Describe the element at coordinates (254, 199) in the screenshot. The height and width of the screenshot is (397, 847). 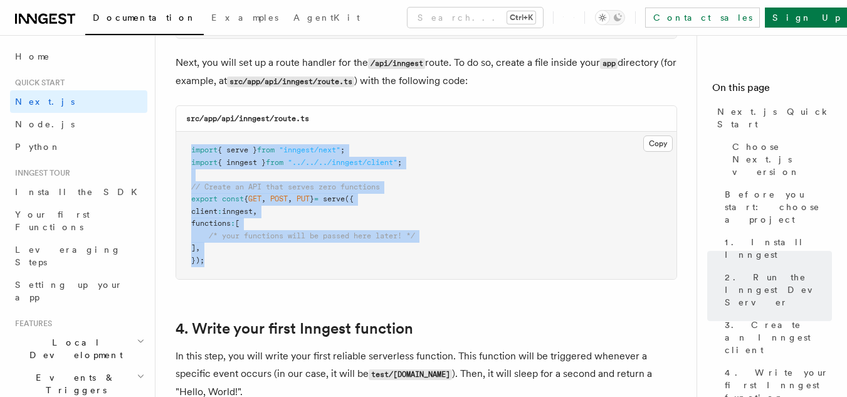
I see `span: GET` at that location.